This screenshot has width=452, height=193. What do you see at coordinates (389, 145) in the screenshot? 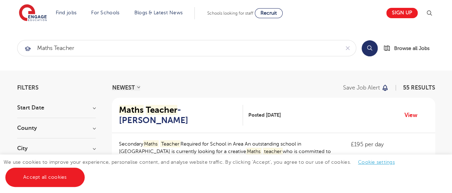
I see `p: £195 per day` at bounding box center [389, 145].